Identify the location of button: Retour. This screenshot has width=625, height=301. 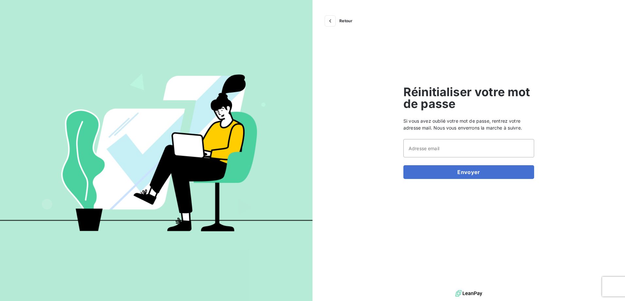
(340, 21).